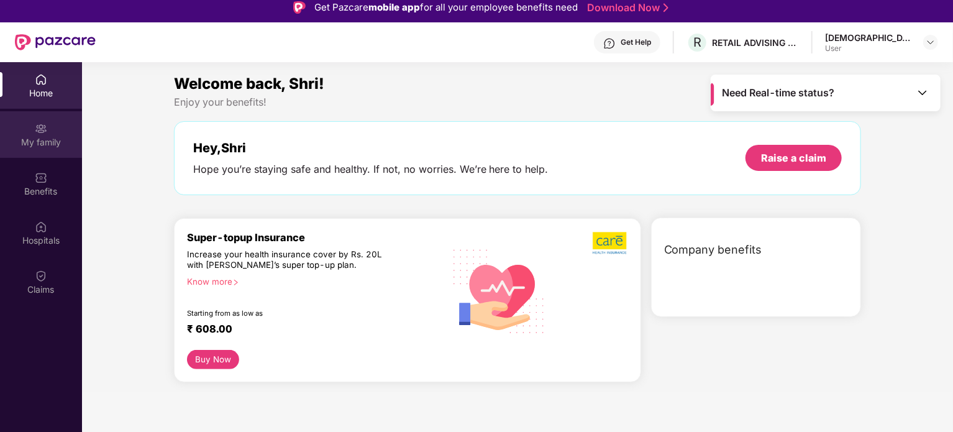  Describe the element at coordinates (41, 276) in the screenshot. I see `img: svg+xml;base64,PHN2ZyBpZD0iQ2xhaW0iIHhtbG5zPSJodHRwOi8vd3d3LnczLm9yZy8yMDAwL3N2ZyIgd2lkdGg9IjIwIi...` at that location.